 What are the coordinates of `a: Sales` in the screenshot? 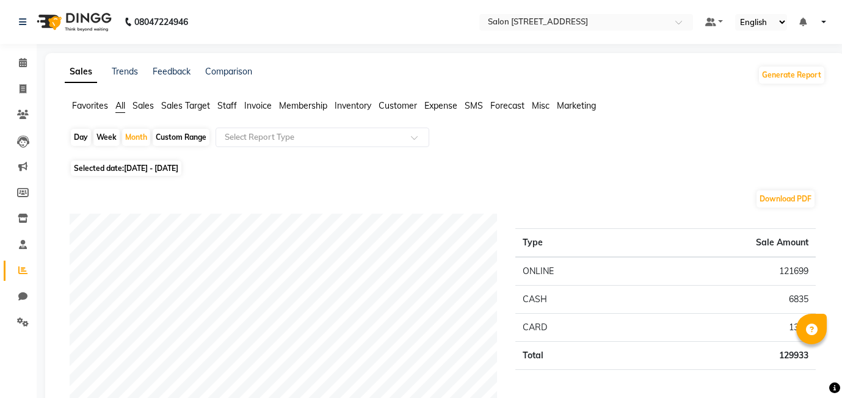 It's located at (81, 72).